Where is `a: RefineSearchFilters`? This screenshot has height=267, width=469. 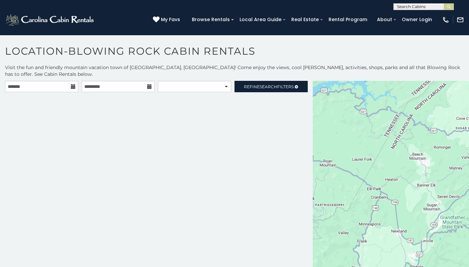 a: RefineSearchFilters is located at coordinates (271, 87).